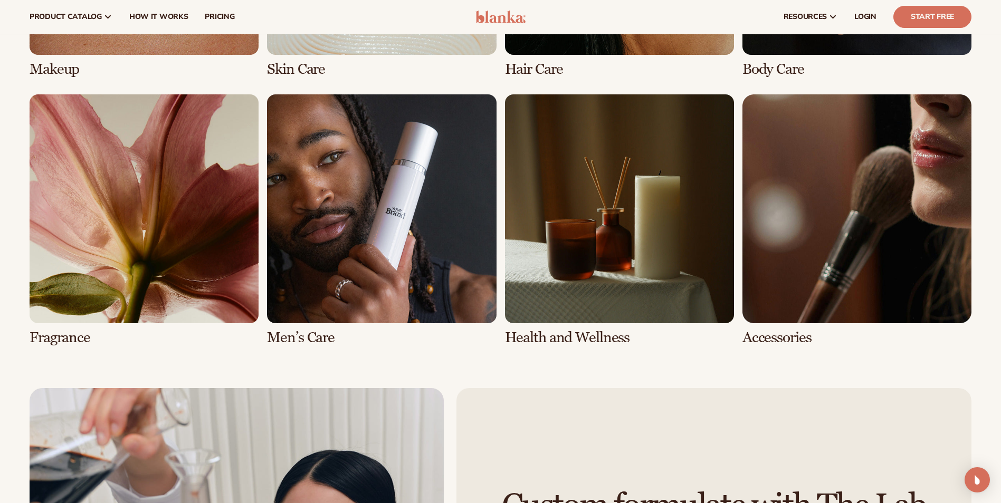 Image resolution: width=1001 pixels, height=503 pixels. What do you see at coordinates (65, 17) in the screenshot?
I see `span: product catalog` at bounding box center [65, 17].